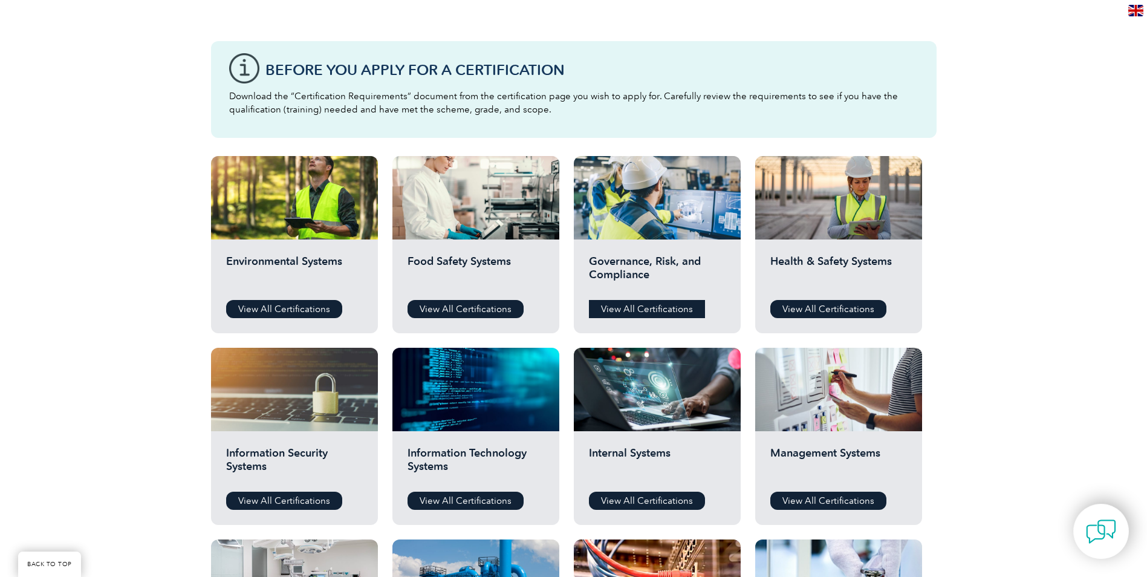  Describe the element at coordinates (295, 465) in the screenshot. I see `h2: Information Security Systems` at that location.